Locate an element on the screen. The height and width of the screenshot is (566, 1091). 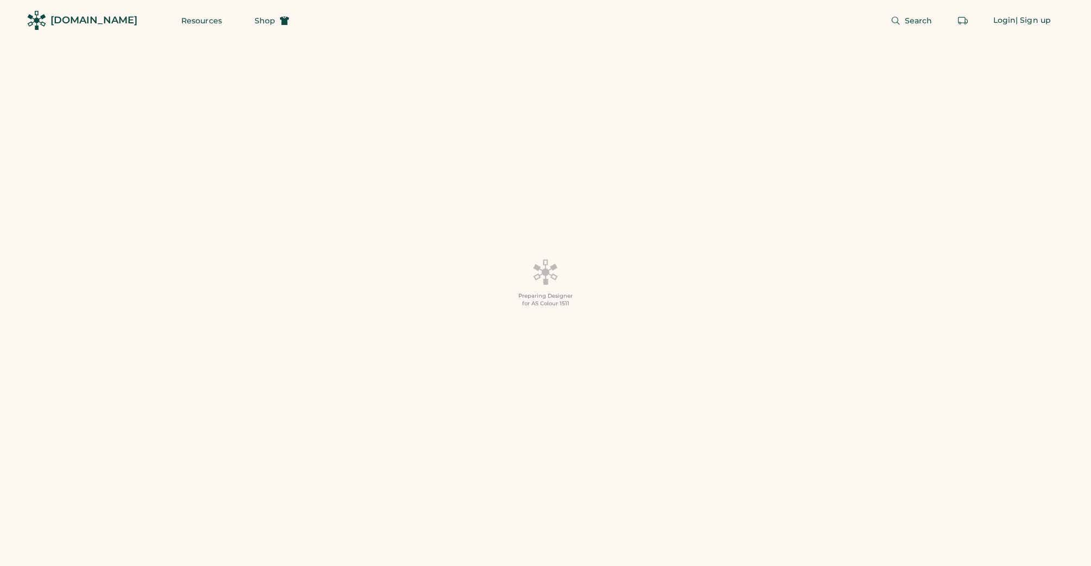
div: | Sign up is located at coordinates (1033, 21).